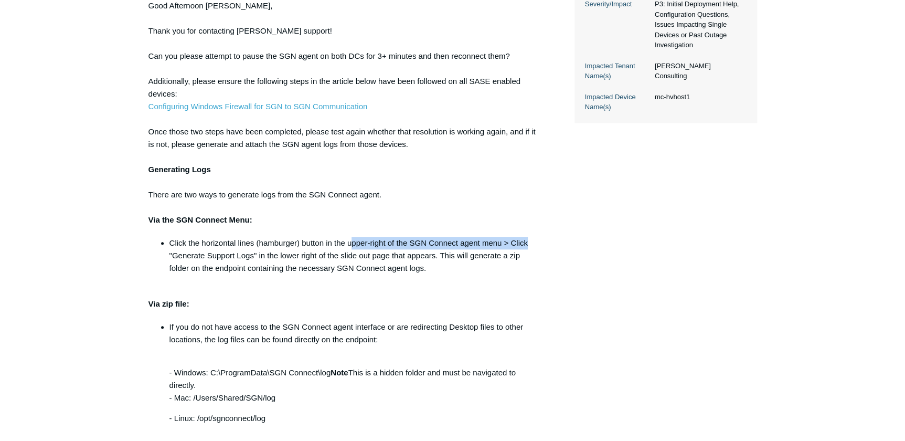 The image size is (905, 441). I want to click on strong: Generating Logs, so click(179, 169).